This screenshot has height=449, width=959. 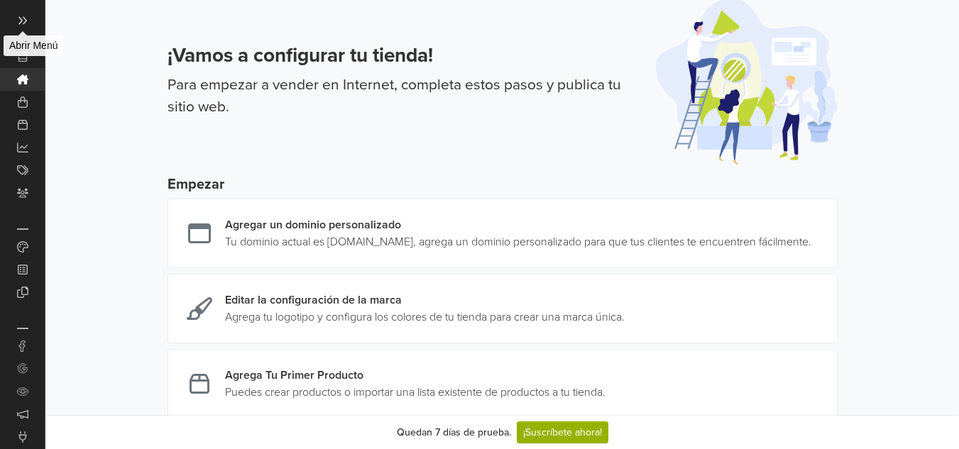 I want to click on h3: ¡Vamos a configurar tu tienda!, so click(x=403, y=56).